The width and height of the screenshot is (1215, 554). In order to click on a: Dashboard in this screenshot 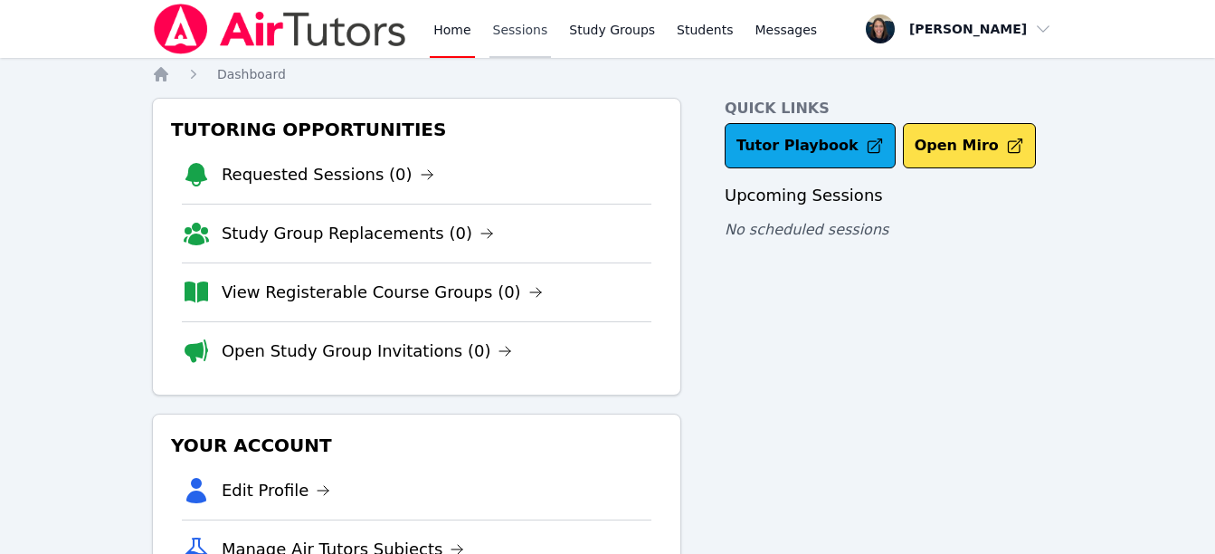, I will do `click(252, 74)`.